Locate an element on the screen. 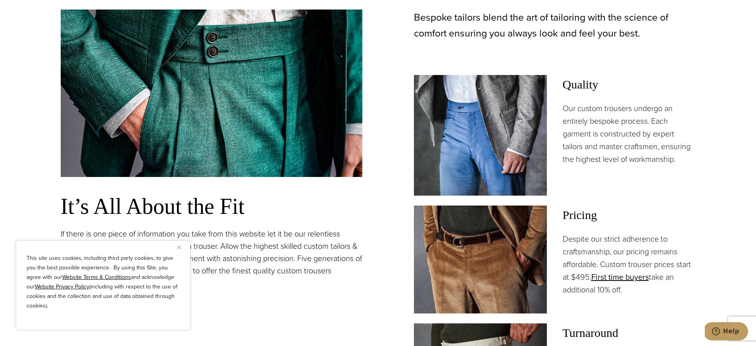 Image resolution: width=756 pixels, height=346 pixels. p: Despite our strict adherence to craftsmanship, our pricing remains affordable. Custom trouser pri... is located at coordinates (629, 264).